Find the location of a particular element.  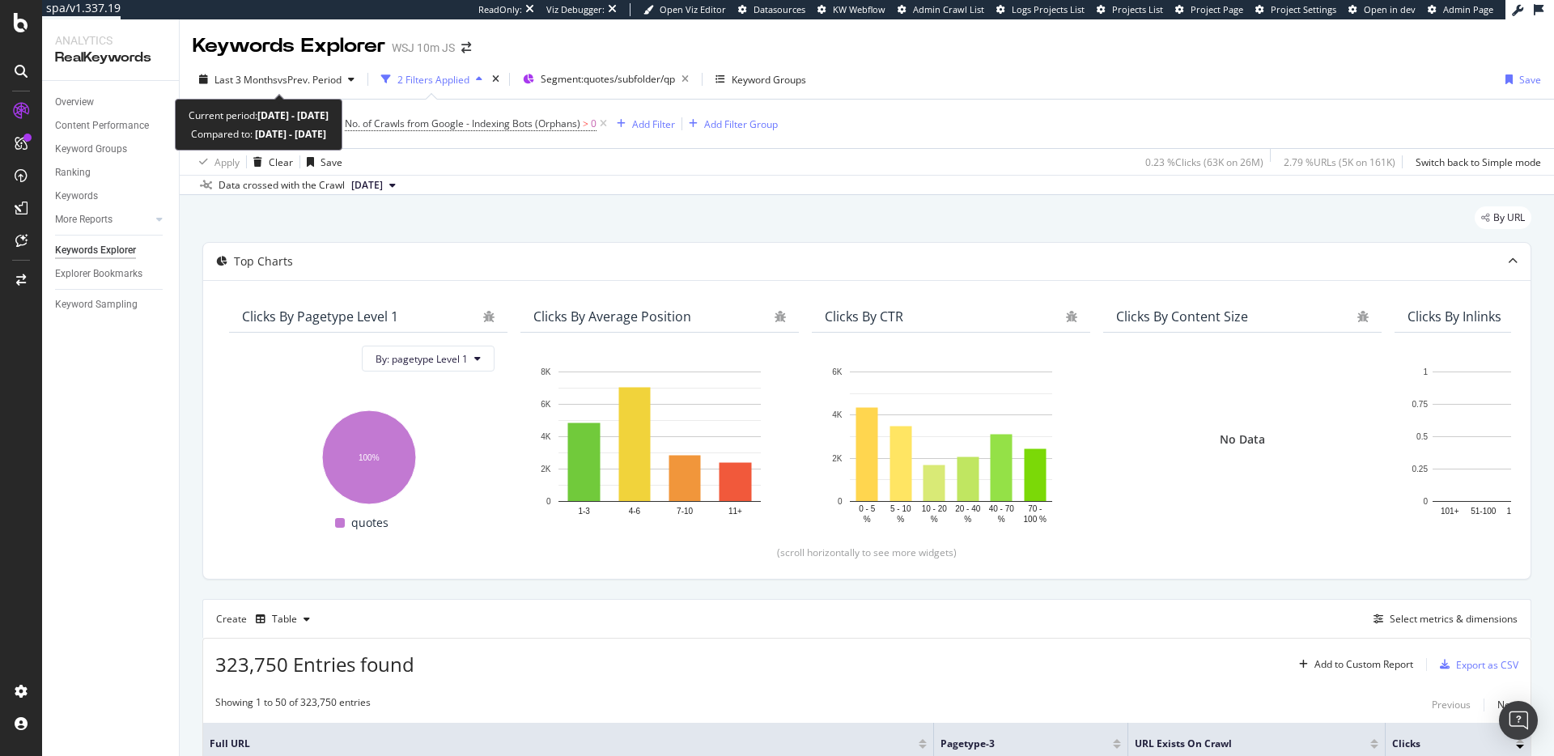

div: Switch back to Simple mode is located at coordinates (1478, 162).